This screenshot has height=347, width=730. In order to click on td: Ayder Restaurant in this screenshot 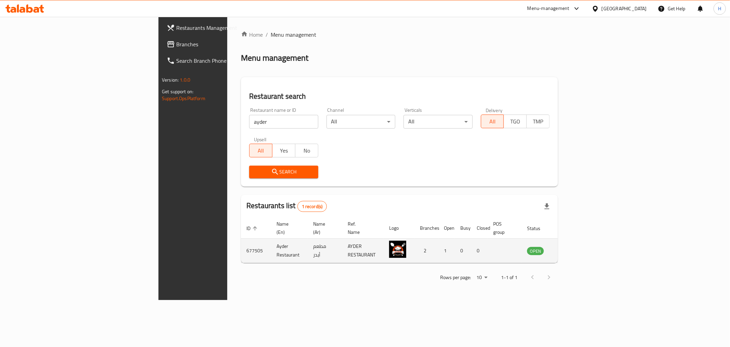, I will do `click(289, 250)`.